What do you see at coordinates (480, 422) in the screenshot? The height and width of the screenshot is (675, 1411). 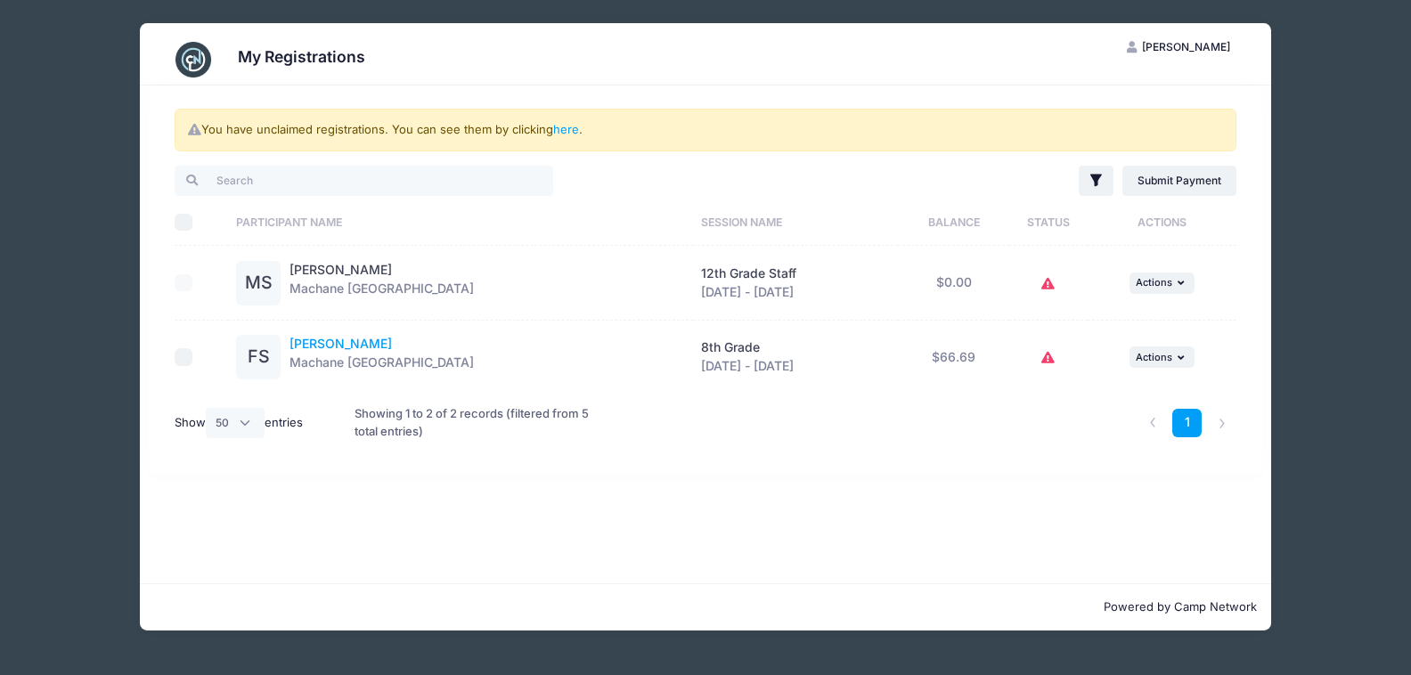 I see `div: Showing 1 to 2 of 2 records (filtered from 5 total entries)` at bounding box center [480, 422].